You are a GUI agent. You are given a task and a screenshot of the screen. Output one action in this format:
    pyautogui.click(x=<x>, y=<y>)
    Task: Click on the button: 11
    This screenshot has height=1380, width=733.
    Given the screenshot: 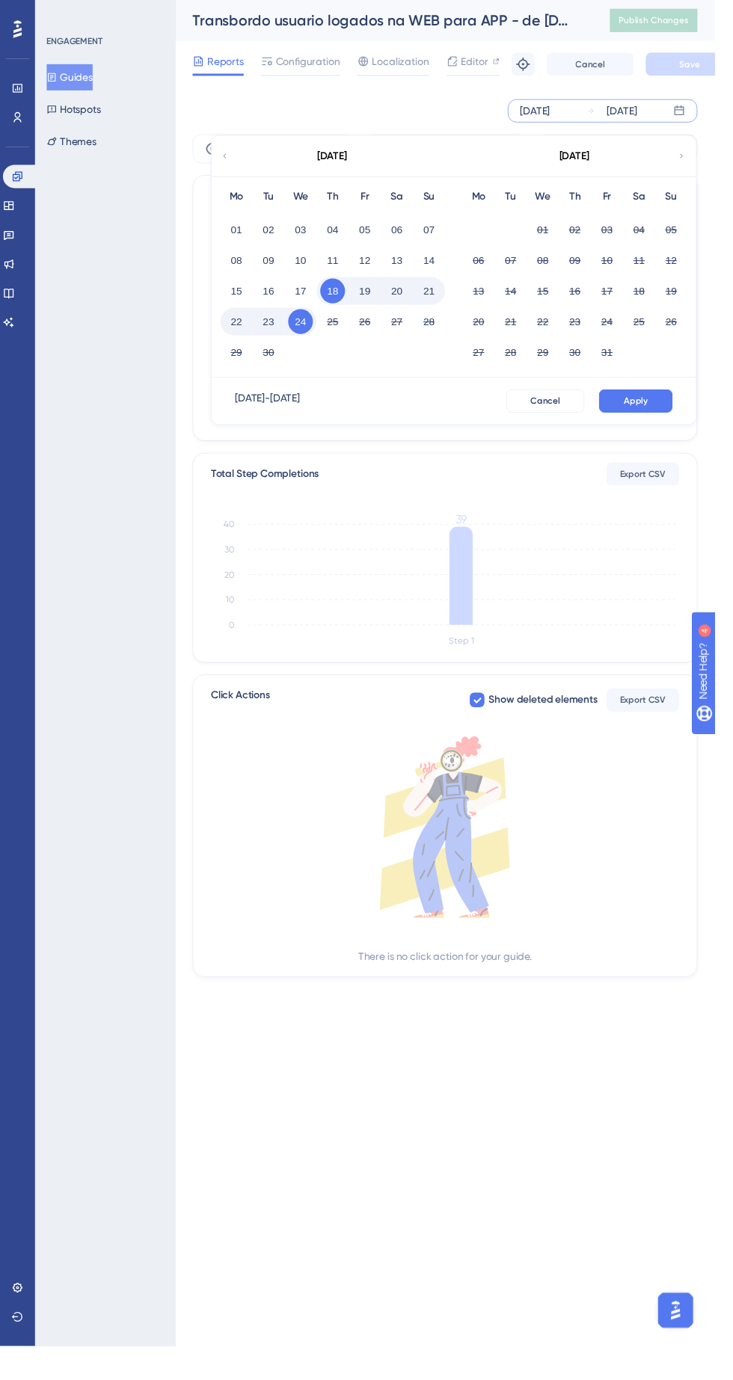 What is the action you would take?
    pyautogui.click(x=341, y=267)
    